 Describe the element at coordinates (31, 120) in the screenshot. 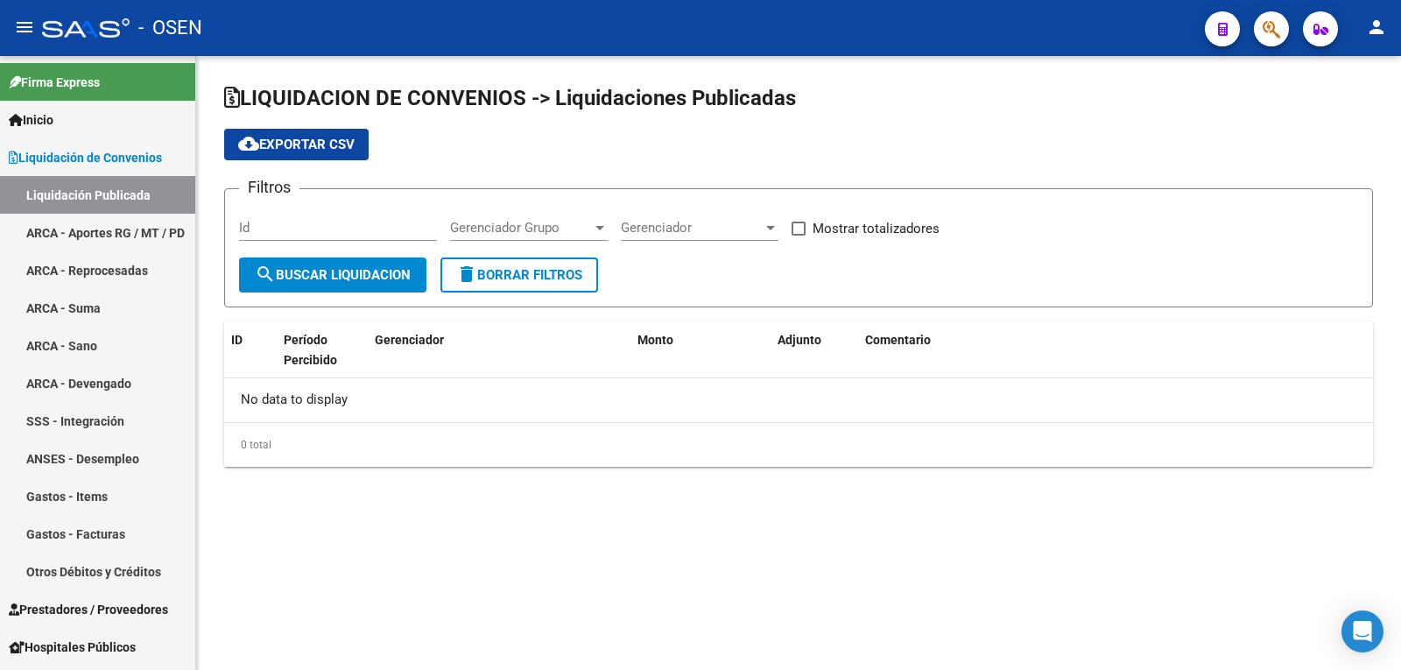

I see `span: Inicio` at that location.